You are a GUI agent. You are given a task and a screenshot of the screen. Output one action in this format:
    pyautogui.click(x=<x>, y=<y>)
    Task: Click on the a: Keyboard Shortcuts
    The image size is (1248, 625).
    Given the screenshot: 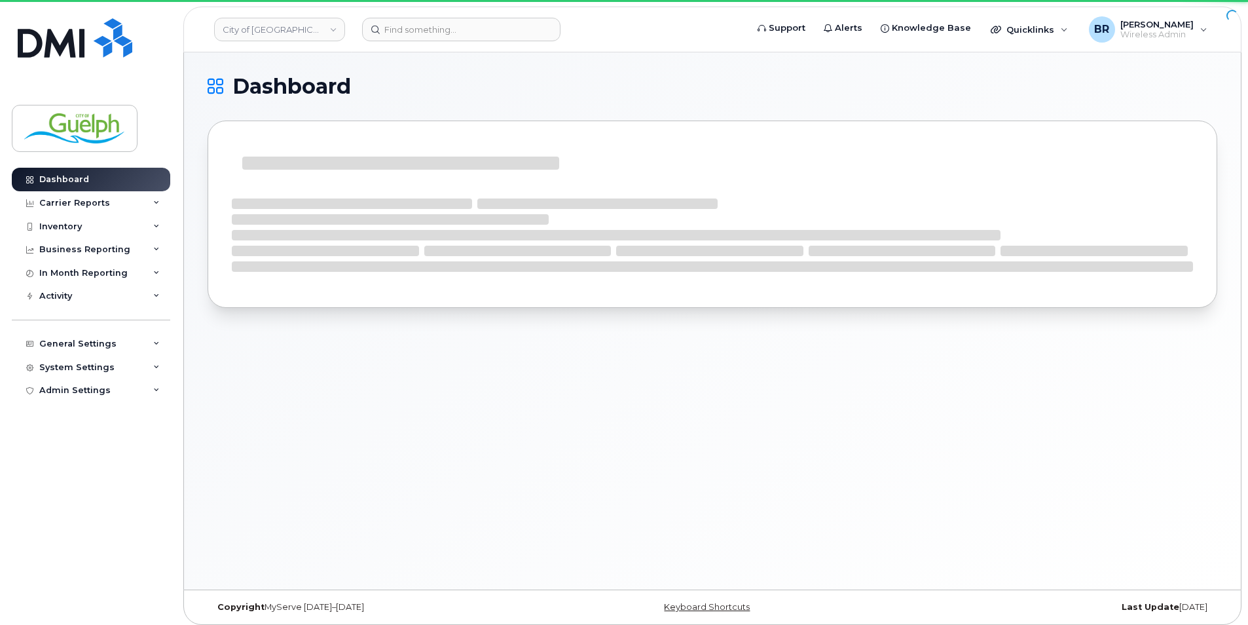 What is the action you would take?
    pyautogui.click(x=707, y=607)
    